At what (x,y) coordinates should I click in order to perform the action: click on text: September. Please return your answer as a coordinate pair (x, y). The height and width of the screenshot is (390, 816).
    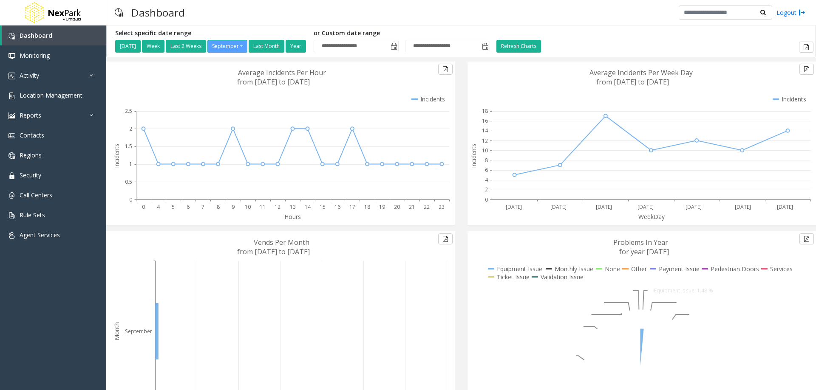
    Looking at the image, I should click on (138, 331).